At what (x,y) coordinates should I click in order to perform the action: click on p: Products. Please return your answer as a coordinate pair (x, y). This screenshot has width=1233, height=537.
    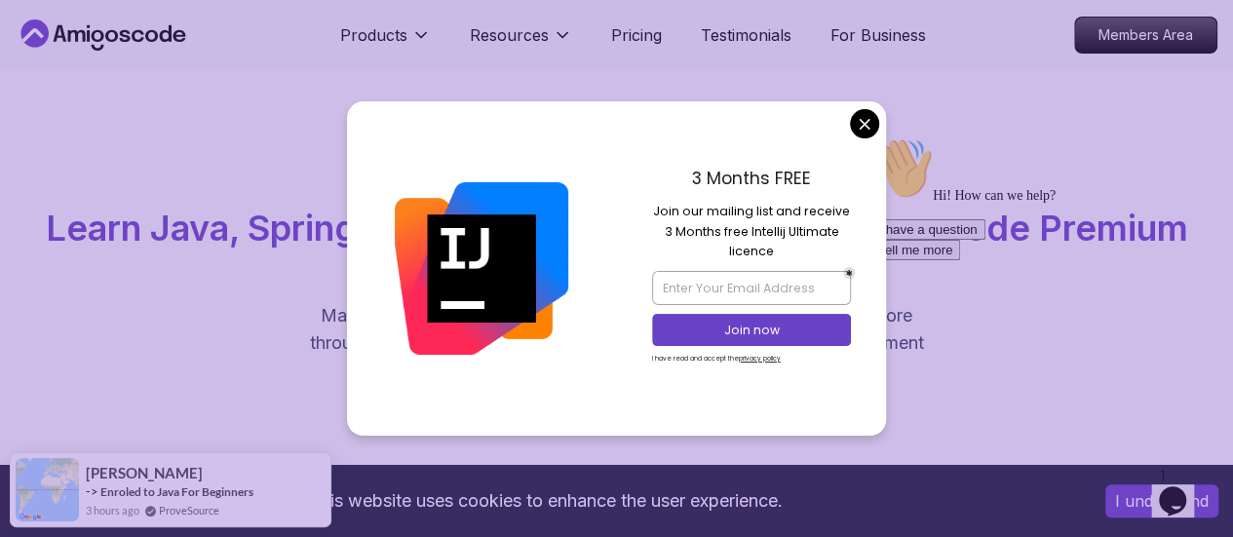
    Looking at the image, I should click on (373, 35).